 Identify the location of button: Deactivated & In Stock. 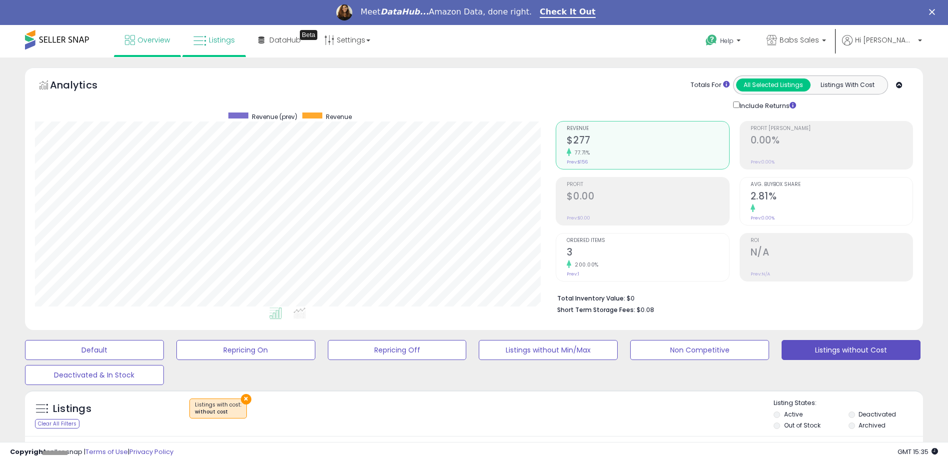
(94, 375).